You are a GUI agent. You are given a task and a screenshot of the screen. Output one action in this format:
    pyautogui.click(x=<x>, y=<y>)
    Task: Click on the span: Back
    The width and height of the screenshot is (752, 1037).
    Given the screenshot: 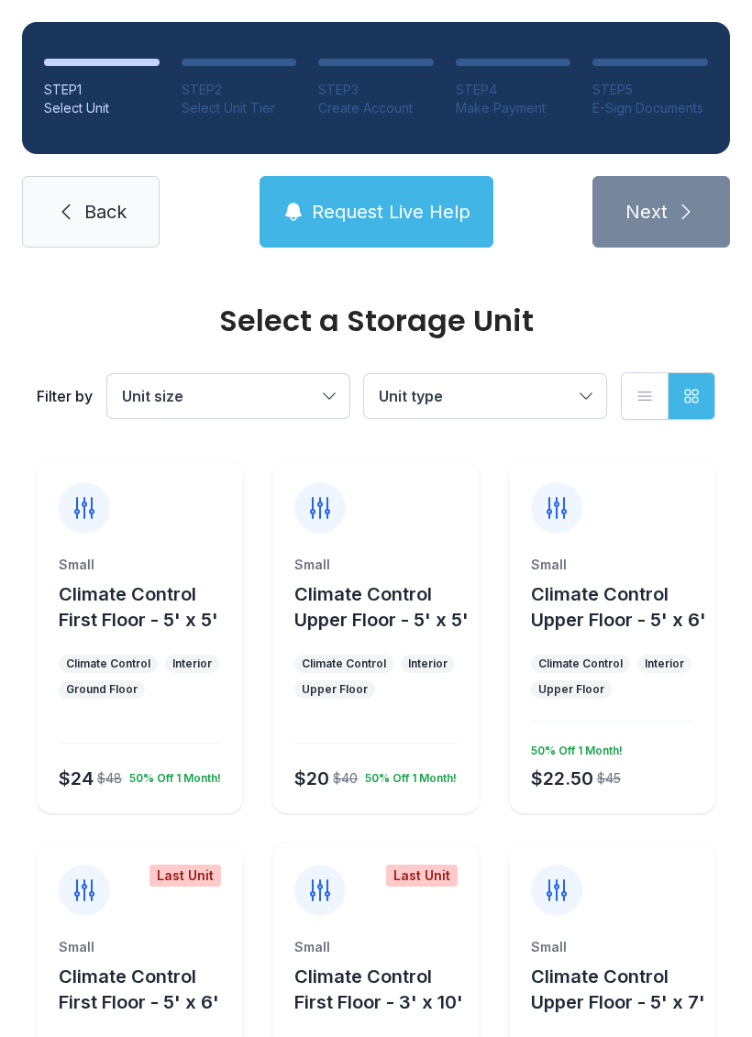 What is the action you would take?
    pyautogui.click(x=105, y=212)
    